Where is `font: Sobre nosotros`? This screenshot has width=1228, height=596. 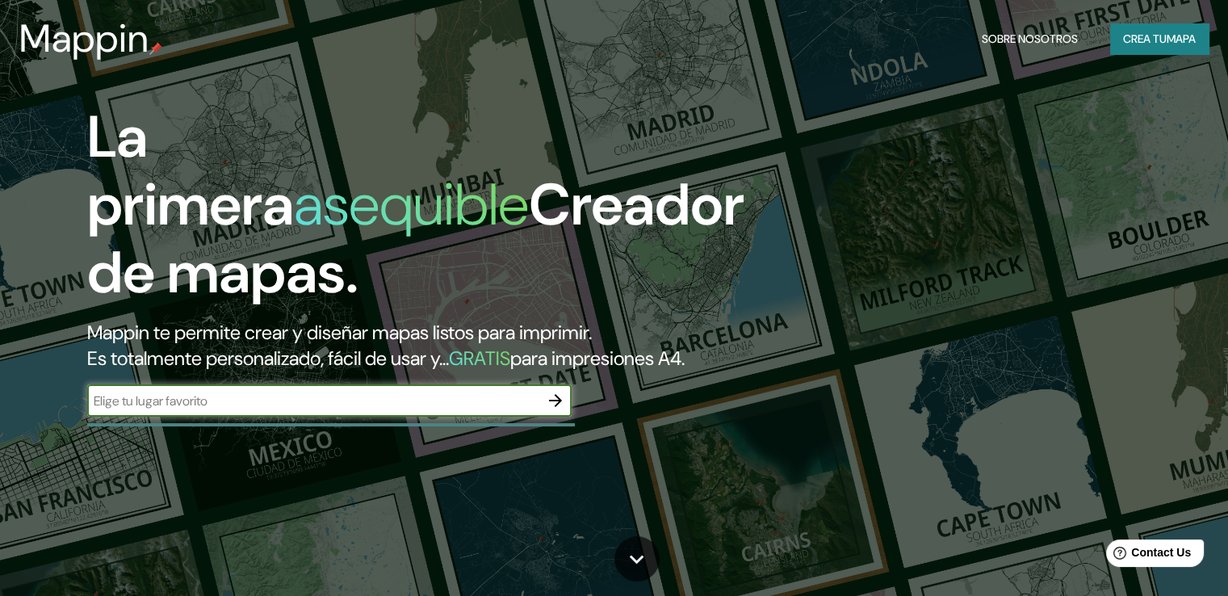 font: Sobre nosotros is located at coordinates (1030, 39).